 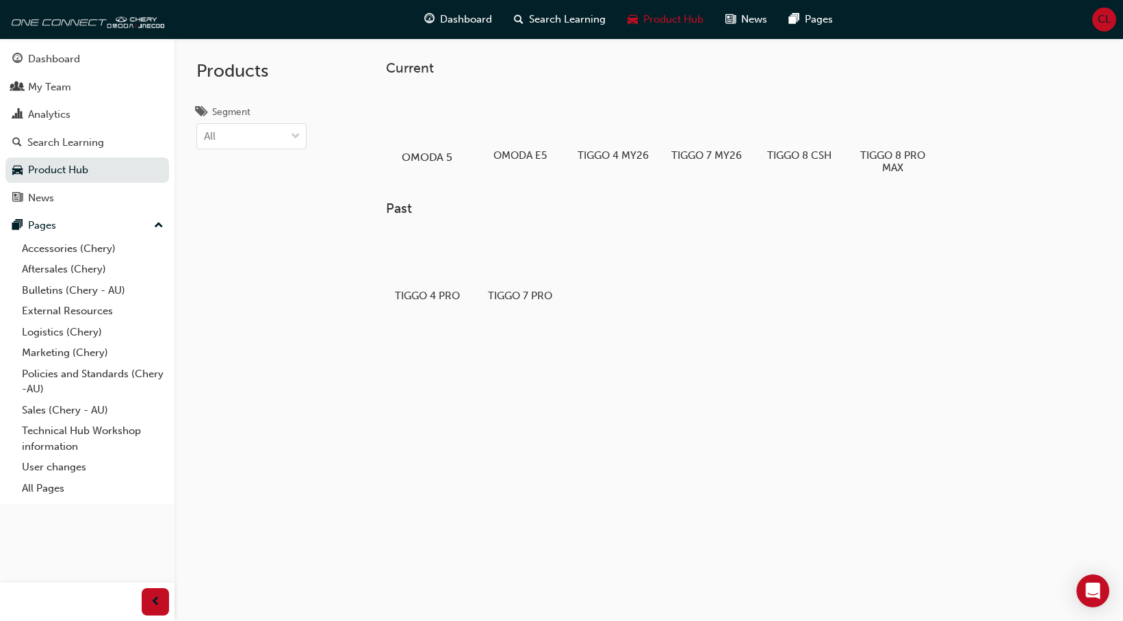 What do you see at coordinates (49, 87) in the screenshot?
I see `div: My Team` at bounding box center [49, 87].